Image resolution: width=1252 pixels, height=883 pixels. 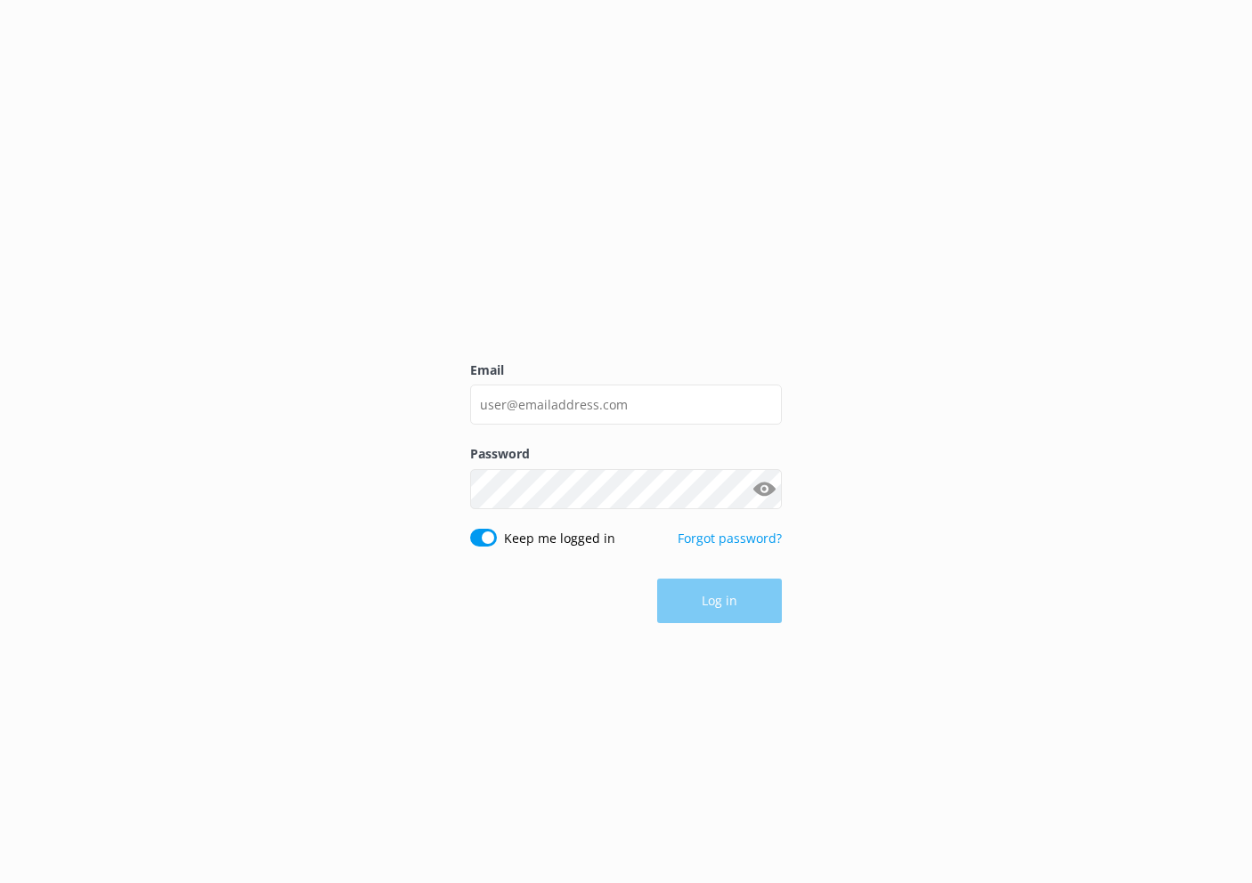 What do you see at coordinates (626, 370) in the screenshot?
I see `label: Email` at bounding box center [626, 370].